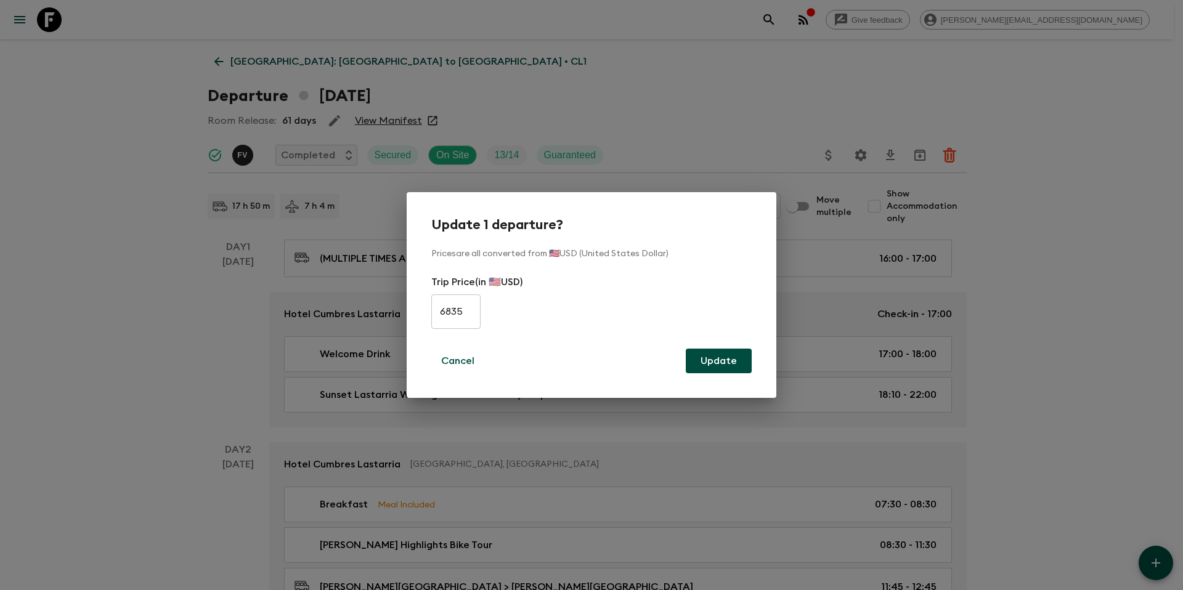  I want to click on button: Update, so click(719, 361).